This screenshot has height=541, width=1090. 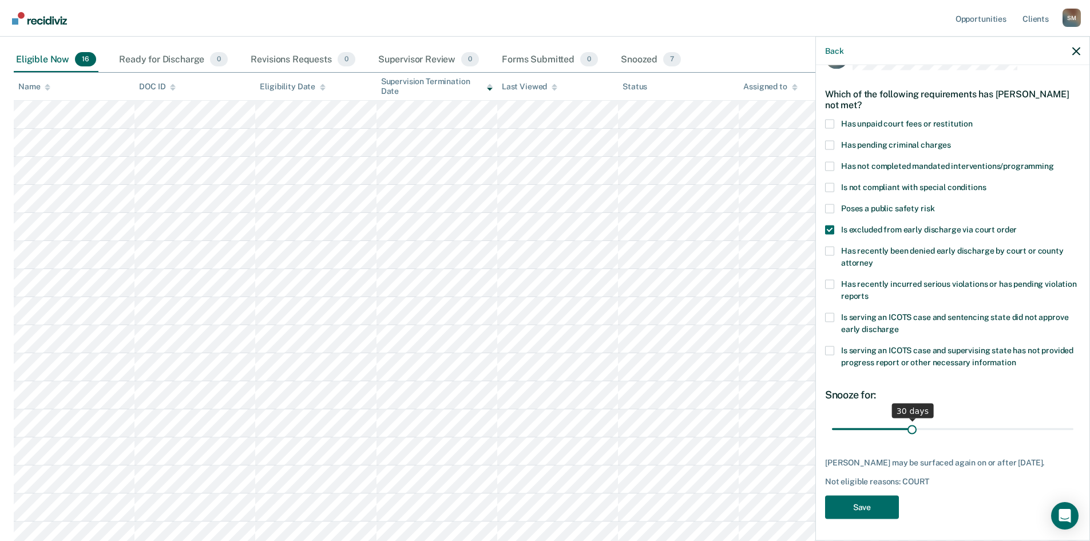 What do you see at coordinates (907, 123) in the screenshot?
I see `span: Has unpaid court fees or restitution` at bounding box center [907, 123].